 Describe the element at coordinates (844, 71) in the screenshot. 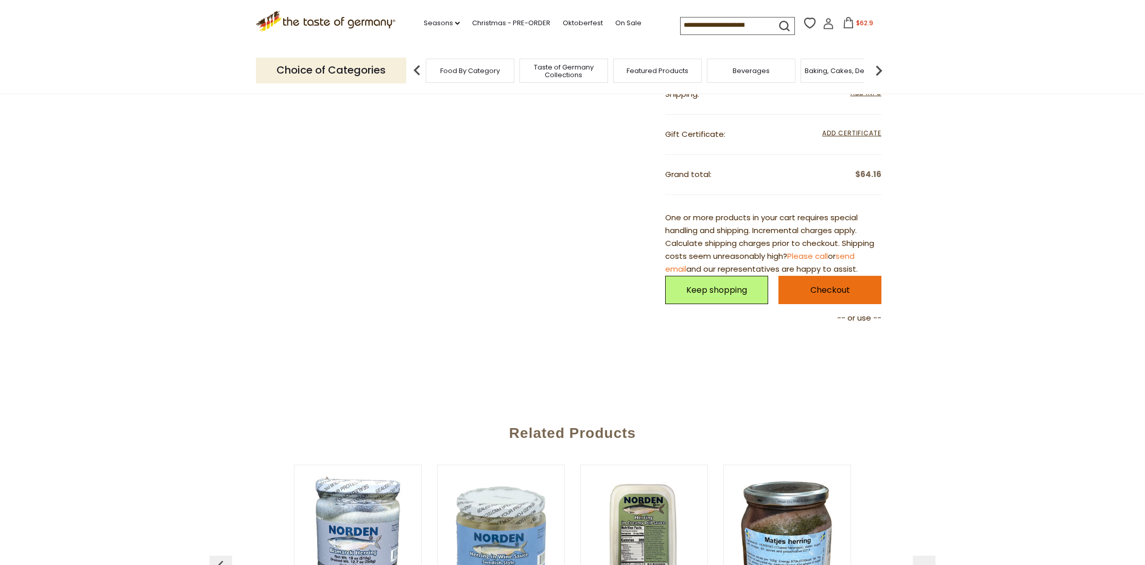

I see `span: Baking, Cakes, Desserts` at that location.